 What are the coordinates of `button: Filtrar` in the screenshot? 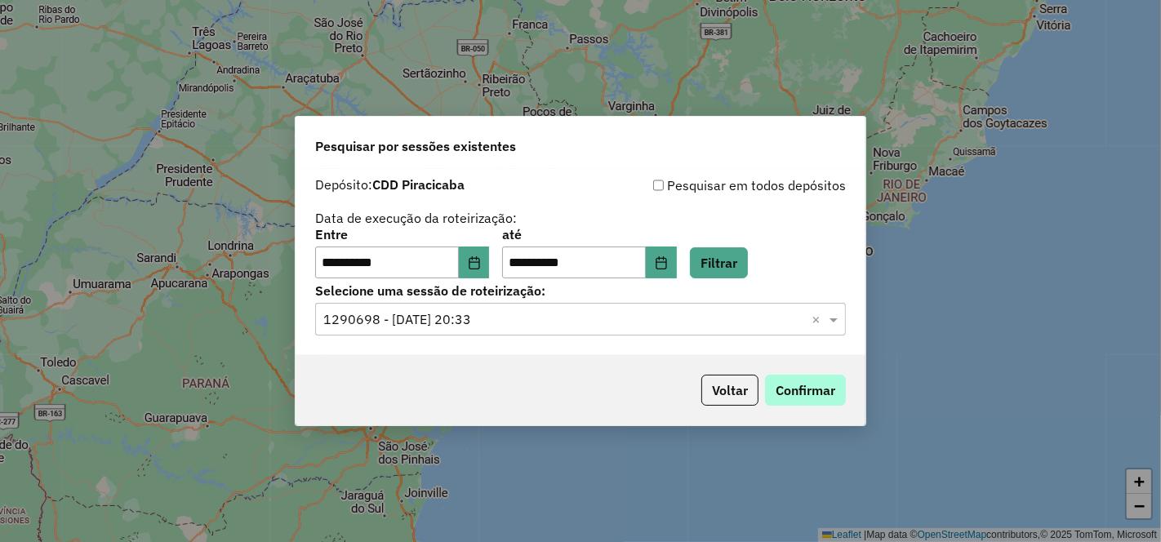 It's located at (718, 263).